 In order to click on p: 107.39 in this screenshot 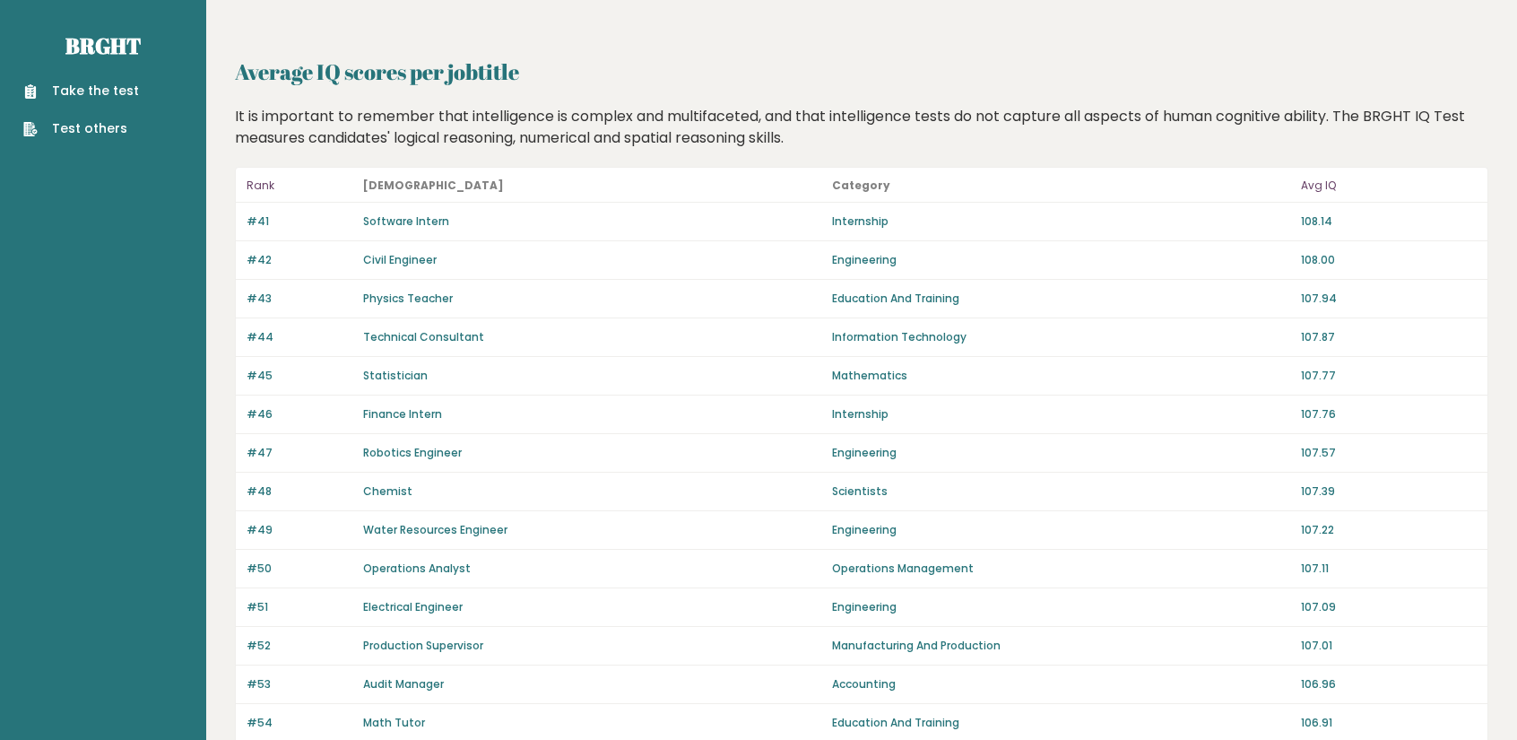, I will do `click(1389, 491)`.